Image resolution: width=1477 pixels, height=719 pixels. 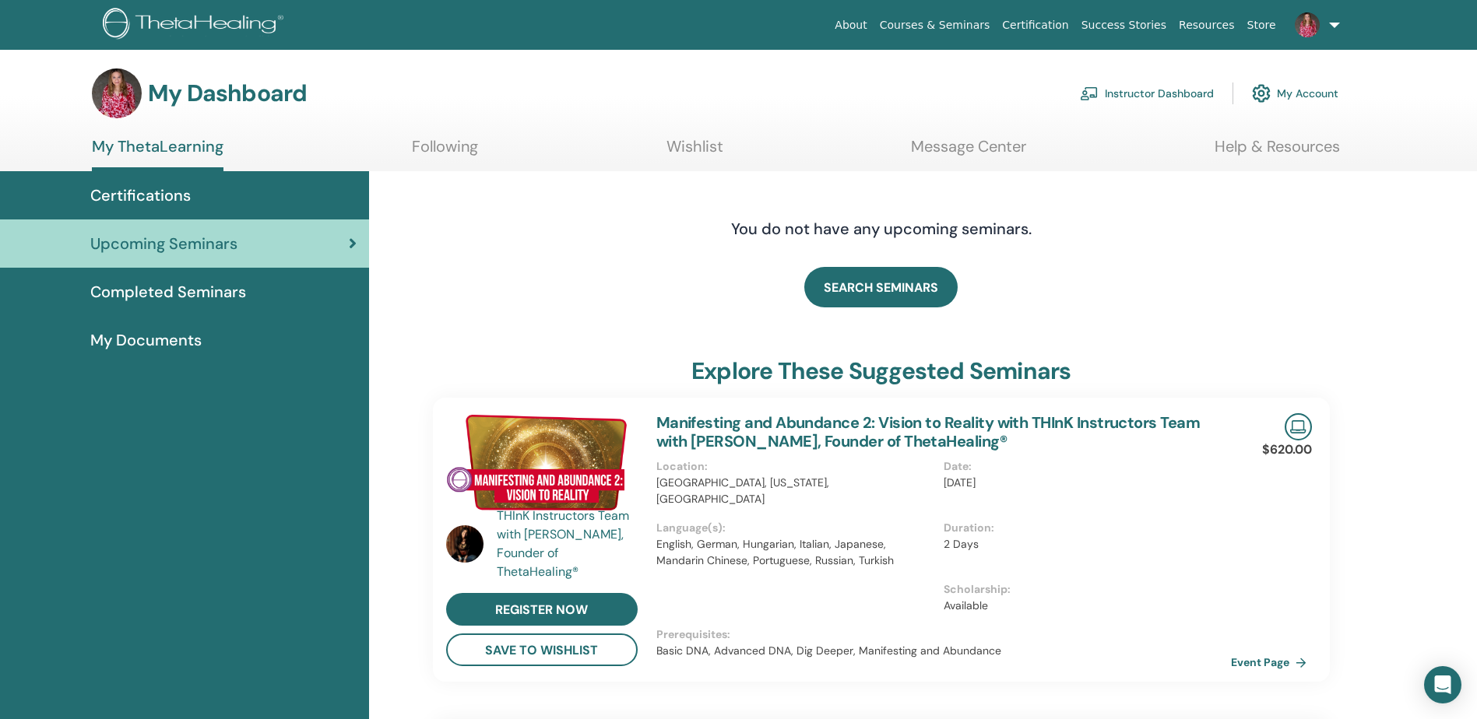 What do you see at coordinates (146, 340) in the screenshot?
I see `span: My Documents` at bounding box center [146, 340].